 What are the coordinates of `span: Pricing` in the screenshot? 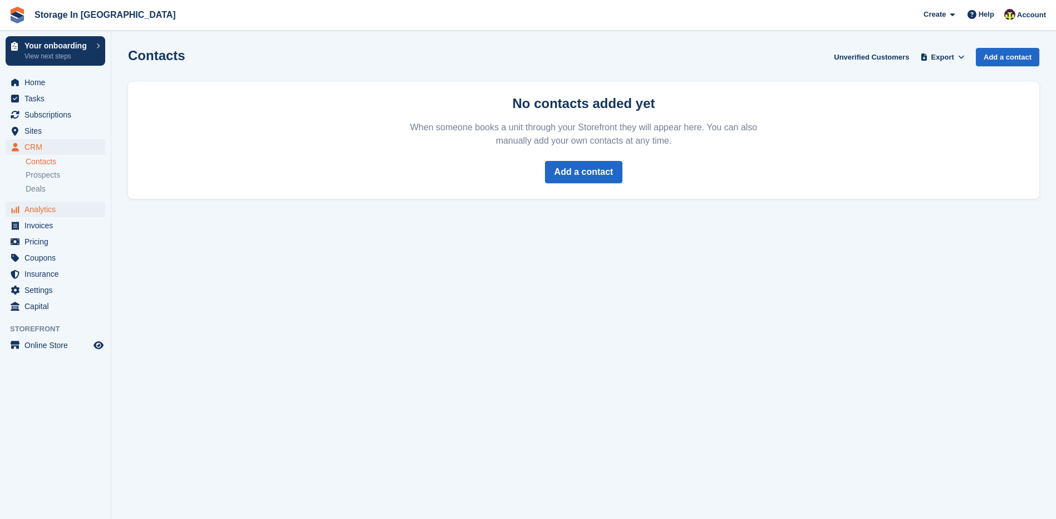 It's located at (58, 242).